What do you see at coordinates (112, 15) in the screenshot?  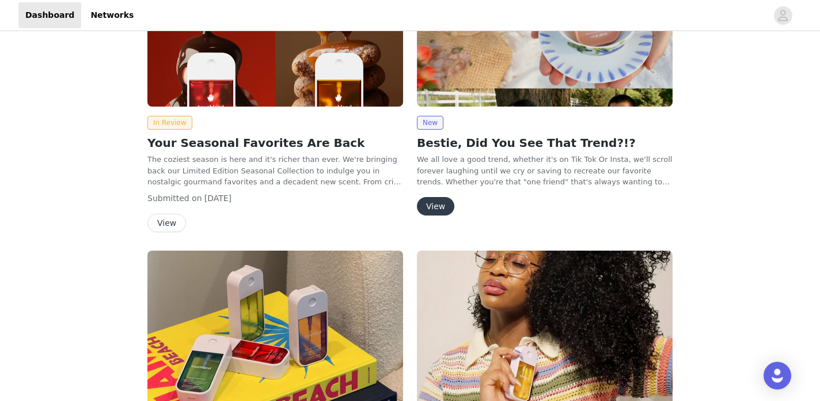 I see `a: Networks` at bounding box center [112, 15].